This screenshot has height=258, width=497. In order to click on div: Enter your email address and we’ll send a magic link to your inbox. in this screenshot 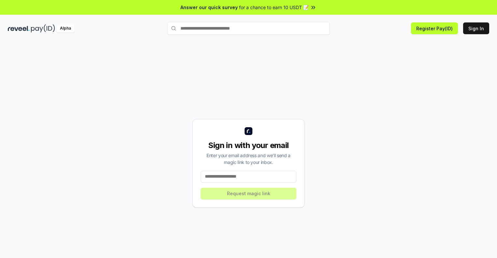, I will do `click(248, 159)`.